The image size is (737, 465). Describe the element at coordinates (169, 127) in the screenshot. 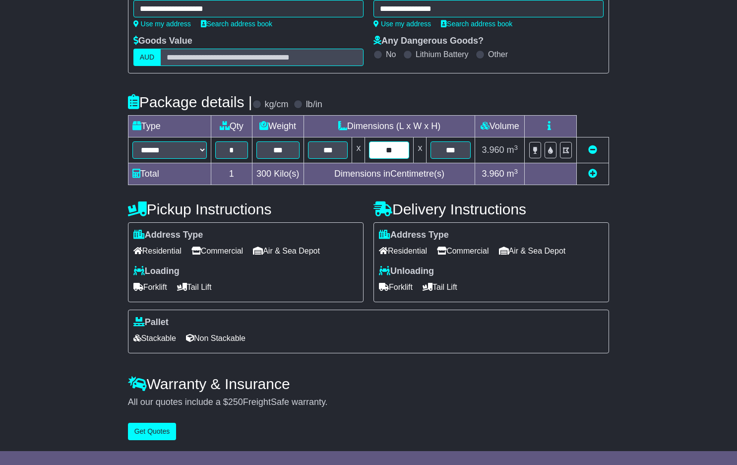

I see `td: Type` at that location.